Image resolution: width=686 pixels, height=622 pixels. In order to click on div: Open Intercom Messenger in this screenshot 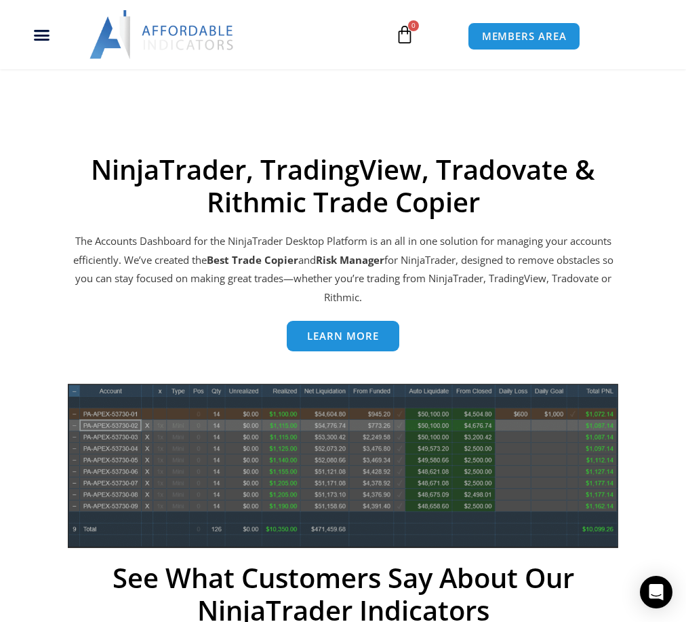, I will do `click(657, 592)`.